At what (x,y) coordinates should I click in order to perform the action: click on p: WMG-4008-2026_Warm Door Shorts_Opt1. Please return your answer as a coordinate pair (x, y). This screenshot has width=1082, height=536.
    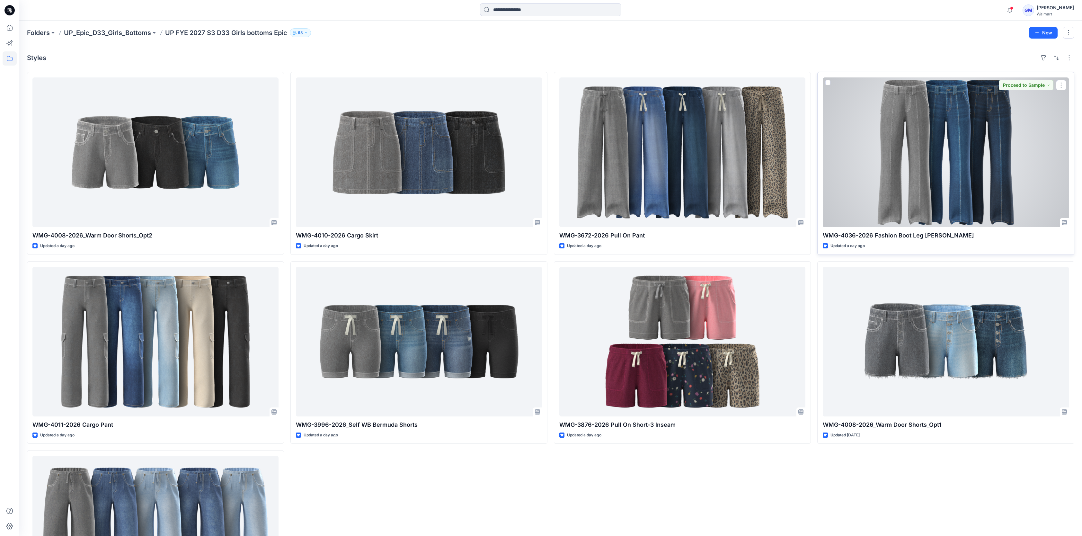
    Looking at the image, I should click on (946, 425).